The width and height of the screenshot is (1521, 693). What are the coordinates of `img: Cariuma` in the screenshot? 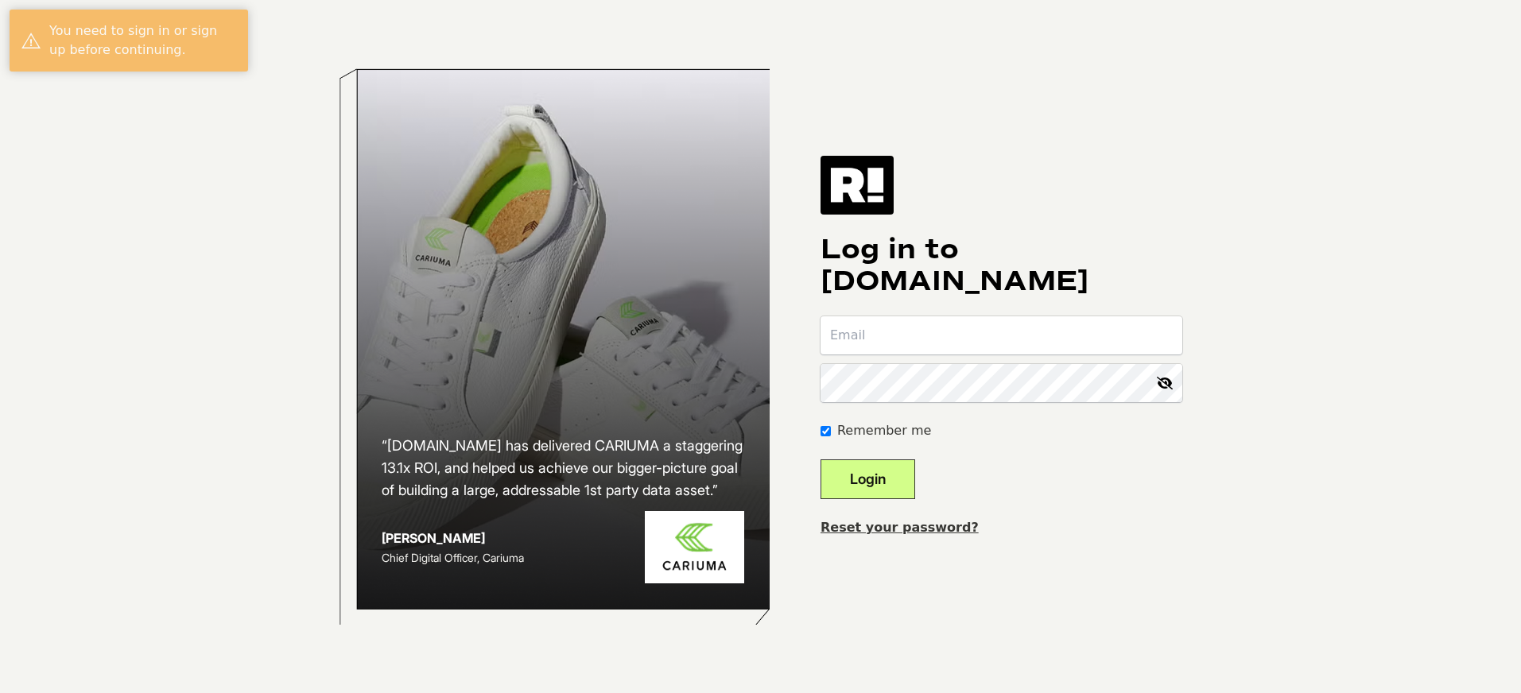 It's located at (694, 547).